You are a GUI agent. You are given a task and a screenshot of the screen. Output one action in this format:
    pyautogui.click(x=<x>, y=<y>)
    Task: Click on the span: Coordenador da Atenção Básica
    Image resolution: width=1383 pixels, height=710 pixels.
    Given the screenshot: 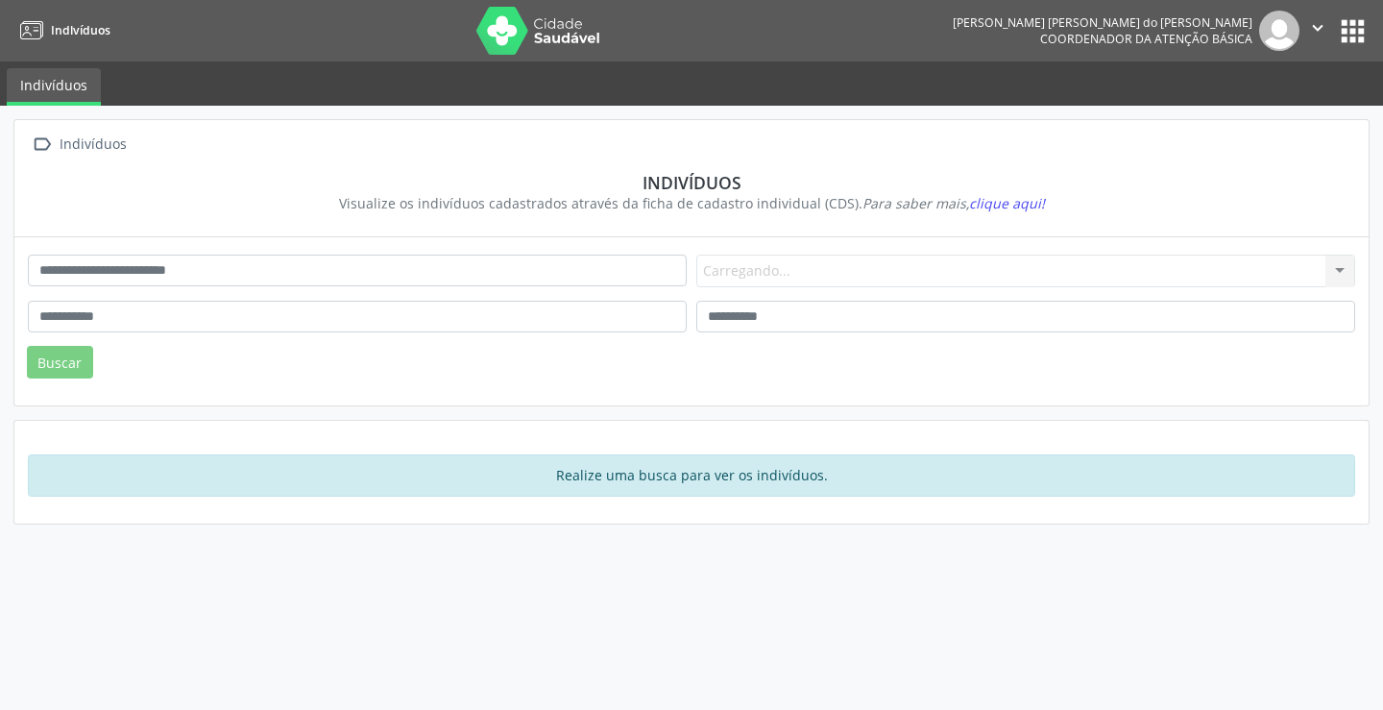 What is the action you would take?
    pyautogui.click(x=1146, y=38)
    